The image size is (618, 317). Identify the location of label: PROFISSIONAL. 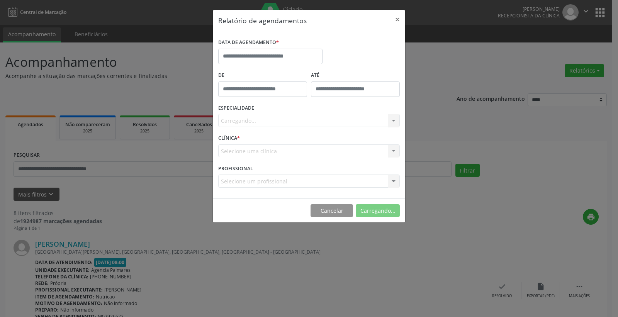
(236, 168).